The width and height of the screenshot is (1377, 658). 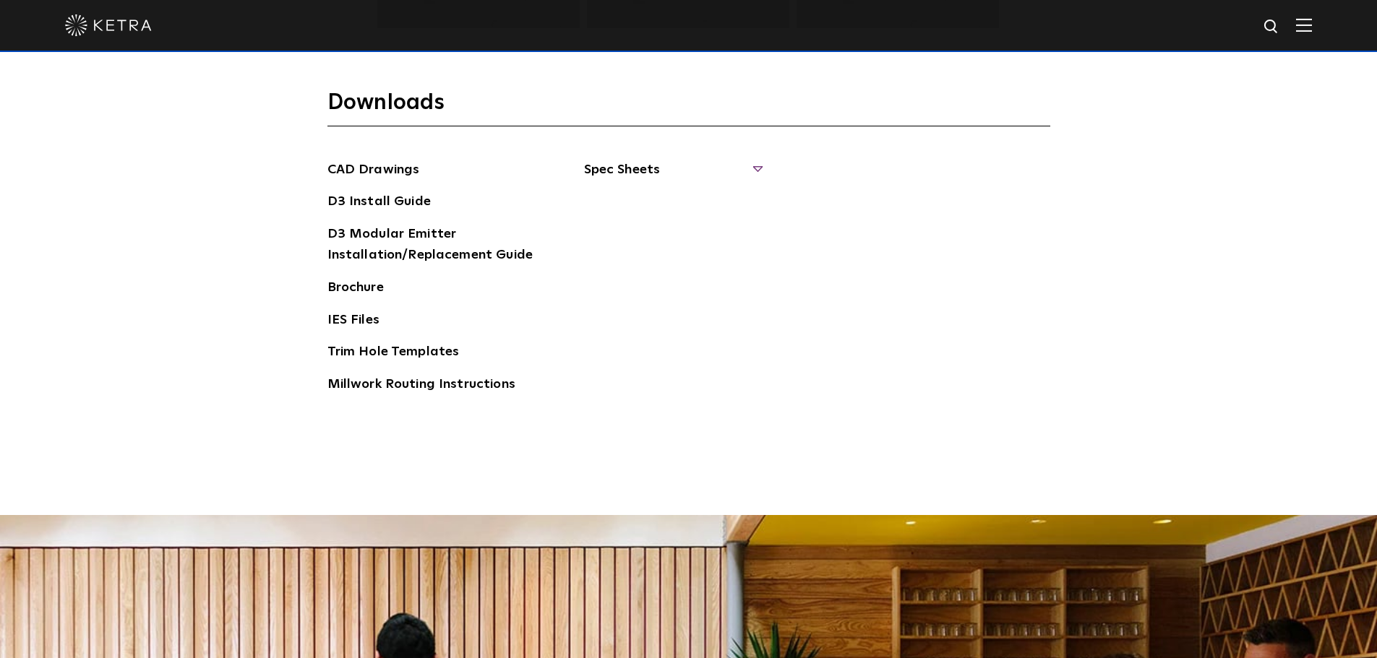 I want to click on h3: Downloads, so click(x=689, y=108).